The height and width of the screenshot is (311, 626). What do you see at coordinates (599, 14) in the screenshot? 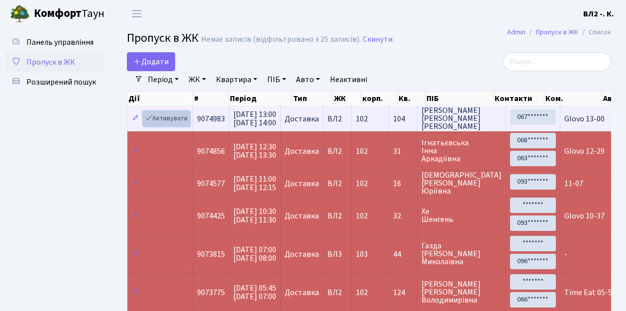
I see `a: ВЛ2 -. К.` at bounding box center [599, 14].